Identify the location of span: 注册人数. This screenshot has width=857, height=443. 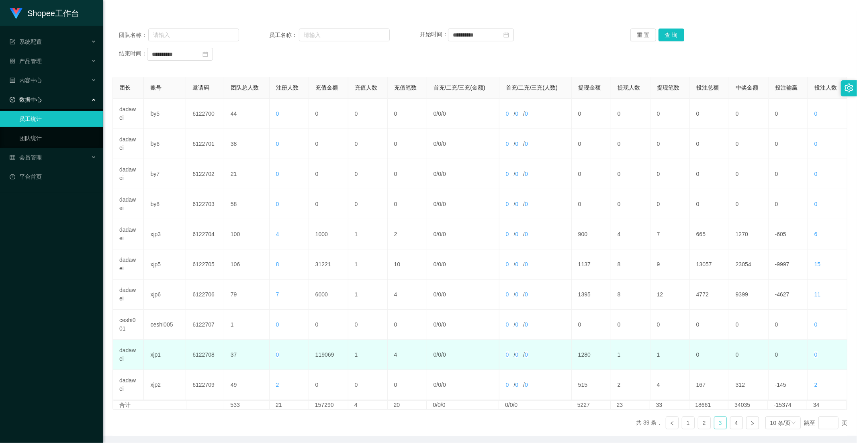
(287, 88).